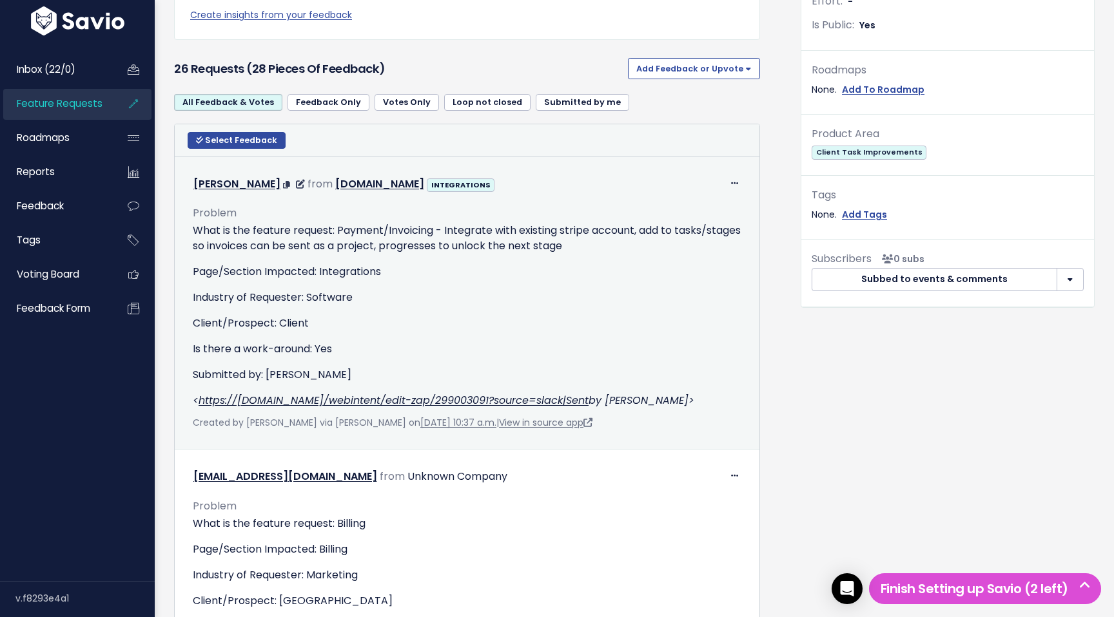 The height and width of the screenshot is (617, 1114). What do you see at coordinates (55, 104) in the screenshot?
I see `a: Feature Requests` at bounding box center [55, 104].